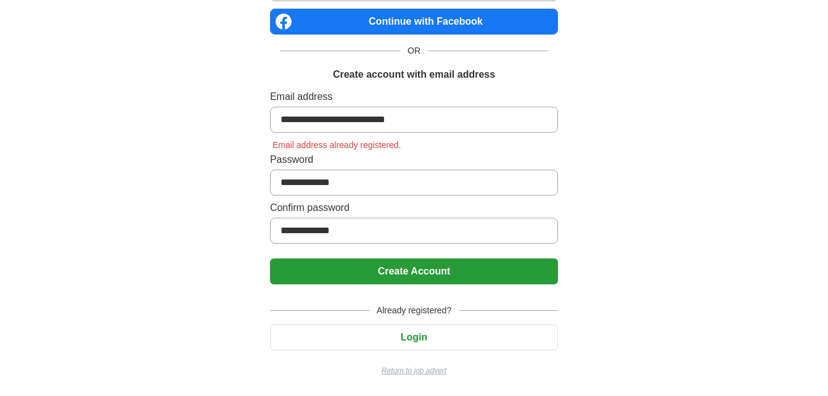 This screenshot has height=396, width=828. Describe the element at coordinates (337, 145) in the screenshot. I see `span: Email address already registered.` at that location.